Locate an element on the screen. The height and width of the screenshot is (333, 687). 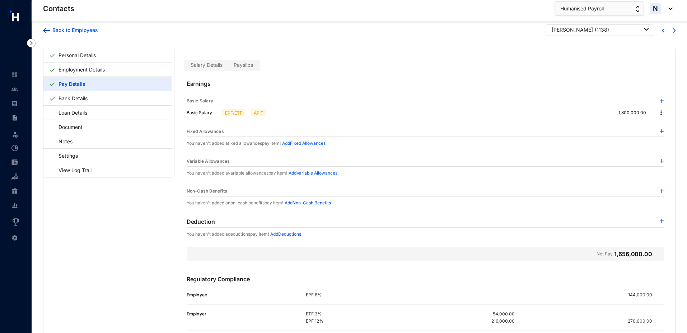
span: Humanised Payroll is located at coordinates (582, 9).